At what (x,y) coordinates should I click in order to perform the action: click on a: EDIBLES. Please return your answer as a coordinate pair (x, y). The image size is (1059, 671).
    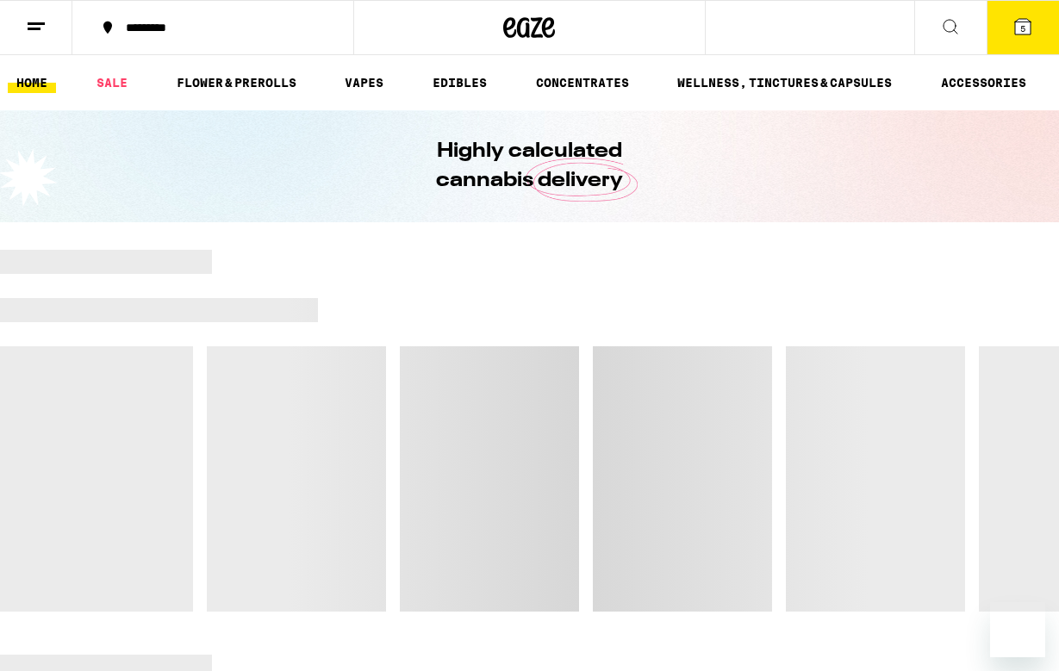
    Looking at the image, I should click on (459, 83).